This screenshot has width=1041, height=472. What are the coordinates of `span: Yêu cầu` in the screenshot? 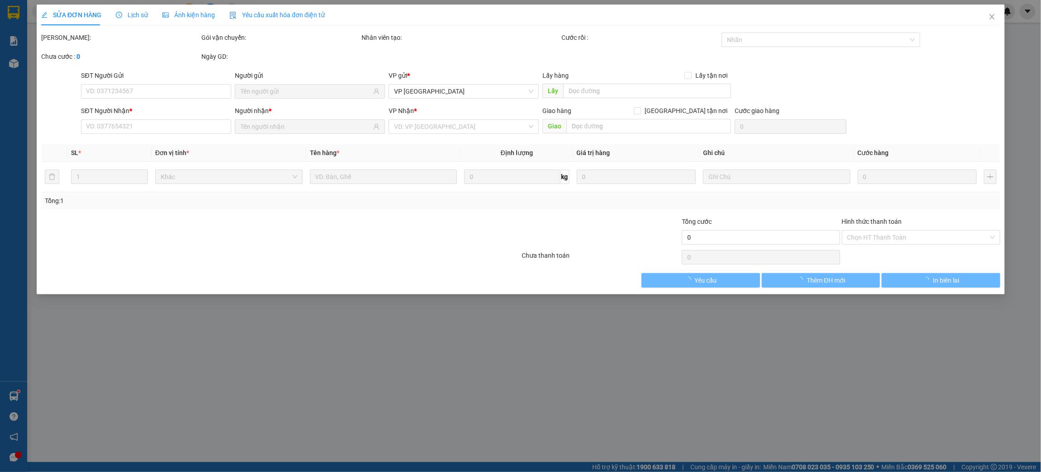 It's located at (705, 280).